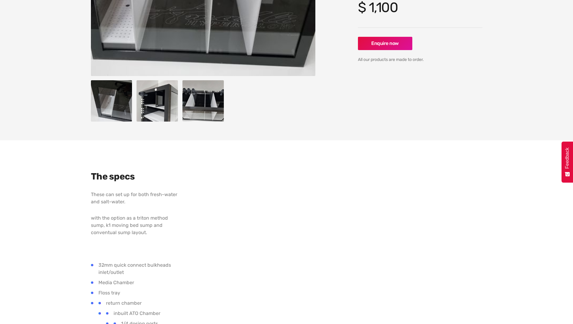 This screenshot has height=324, width=573. I want to click on p: These can set up for both fresh-water and salt-water., so click(136, 198).